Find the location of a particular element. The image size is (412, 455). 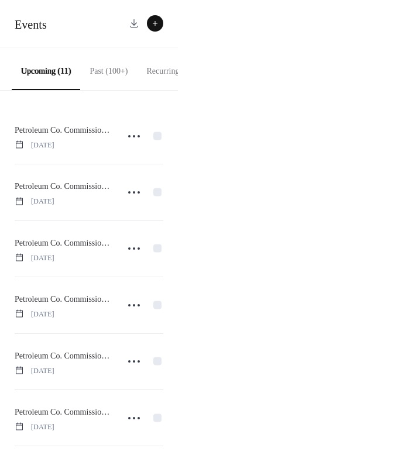

button: Recurring (20) is located at coordinates (170, 68).